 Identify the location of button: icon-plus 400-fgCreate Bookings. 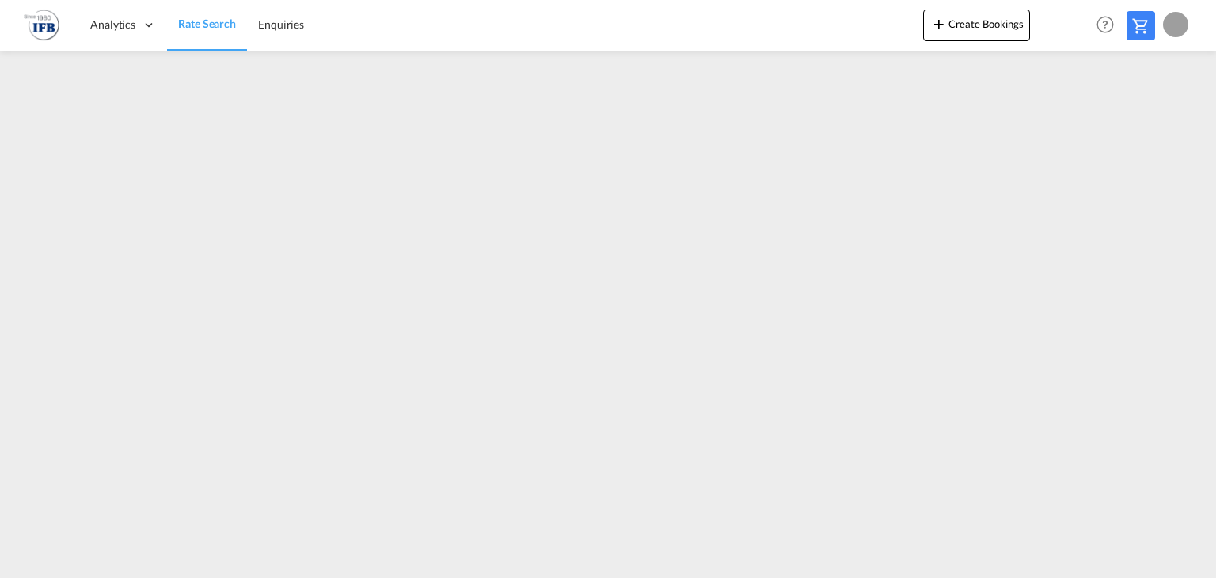
(976, 25).